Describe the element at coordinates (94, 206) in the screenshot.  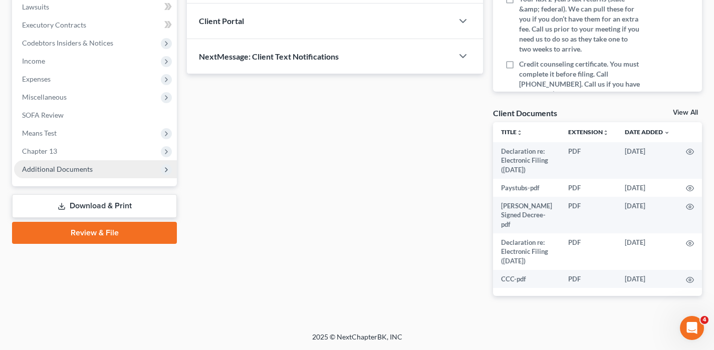
I see `a: Download & Print` at that location.